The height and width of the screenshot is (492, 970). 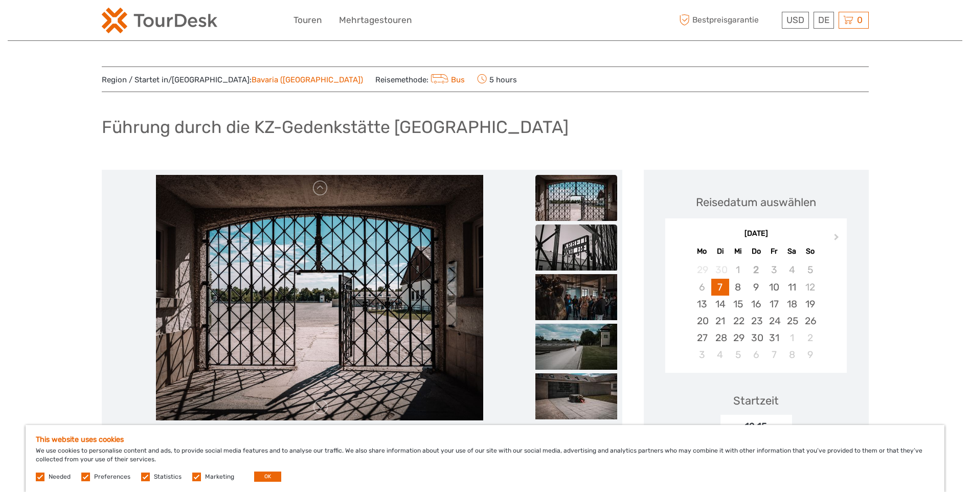 I want to click on span: 5 hours, so click(x=497, y=79).